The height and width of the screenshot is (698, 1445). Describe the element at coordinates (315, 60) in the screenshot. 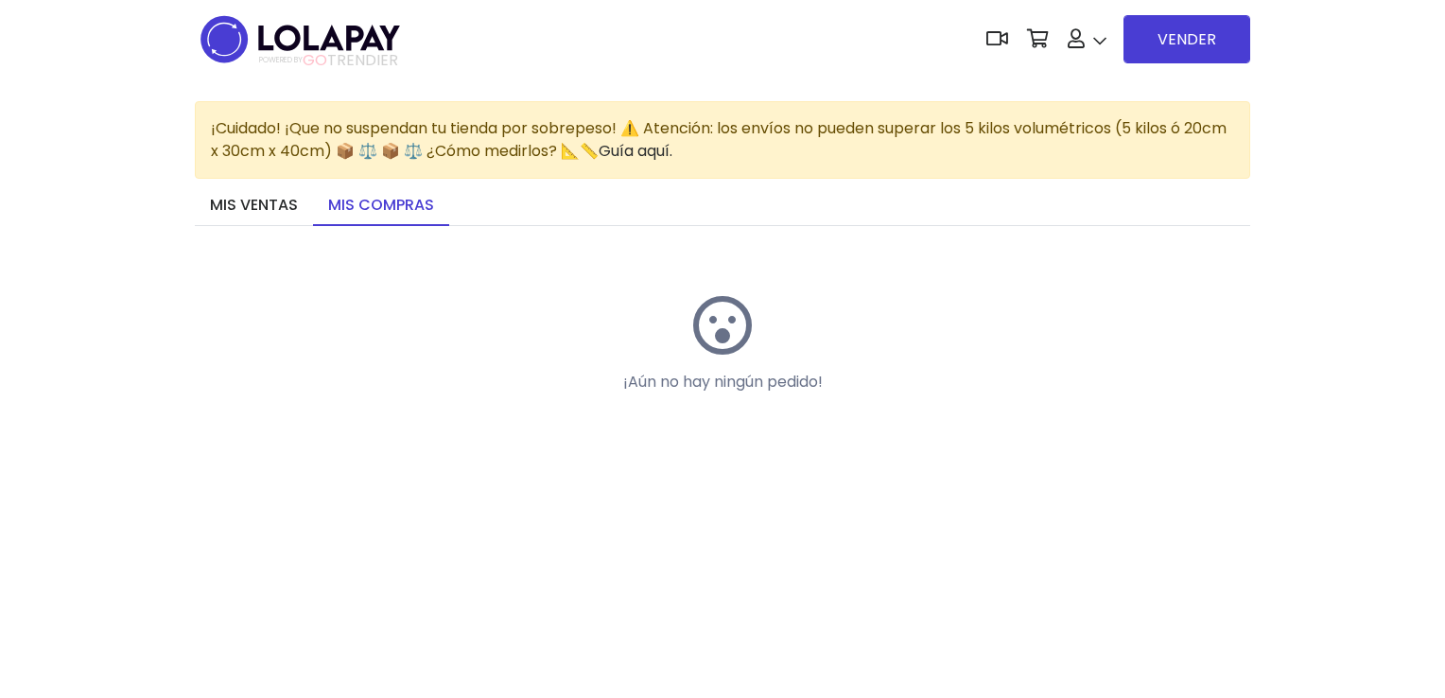

I see `span: GO` at that location.